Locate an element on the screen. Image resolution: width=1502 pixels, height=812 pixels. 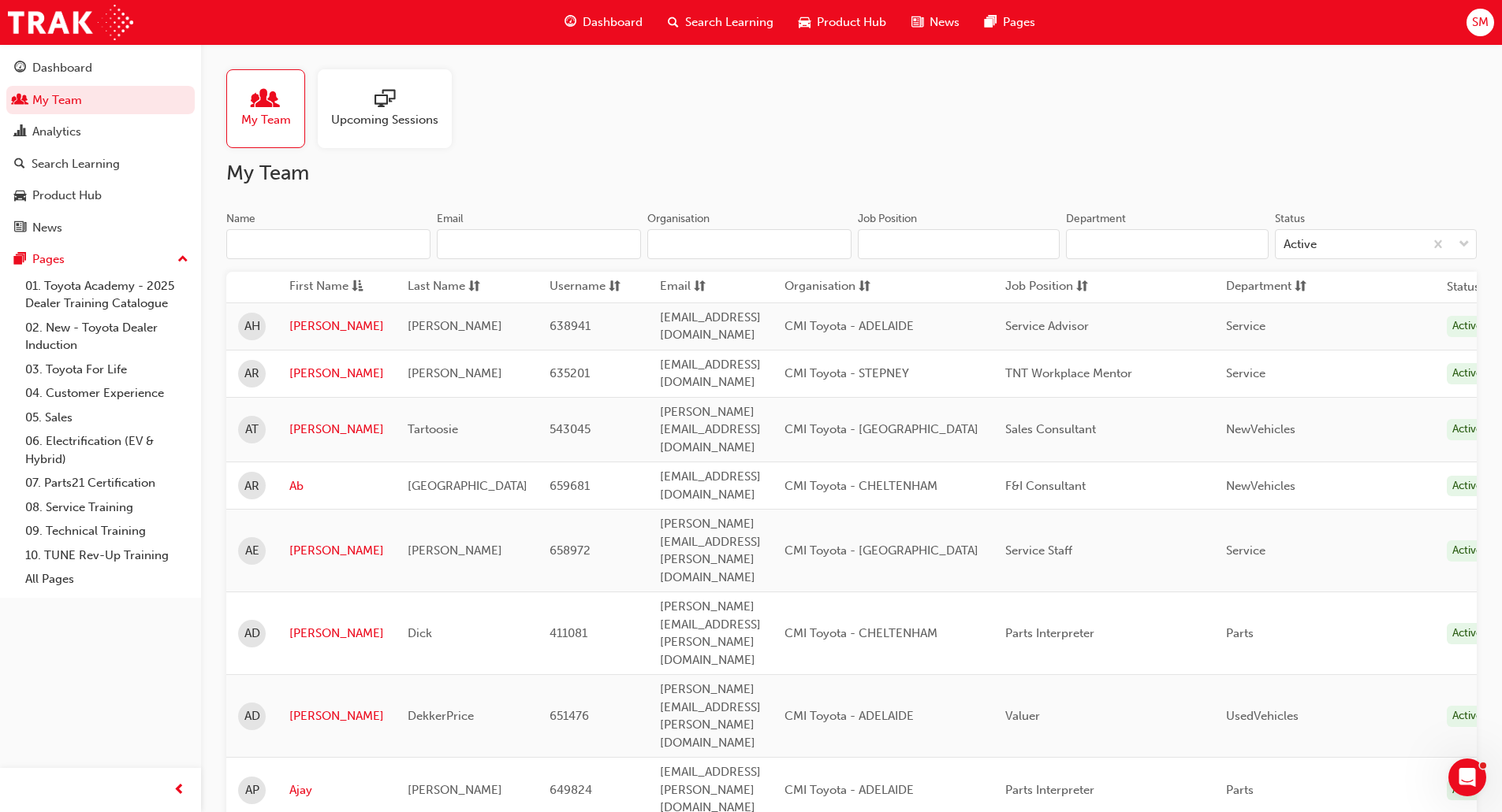
span: 543045 is located at coordinates (570, 430).